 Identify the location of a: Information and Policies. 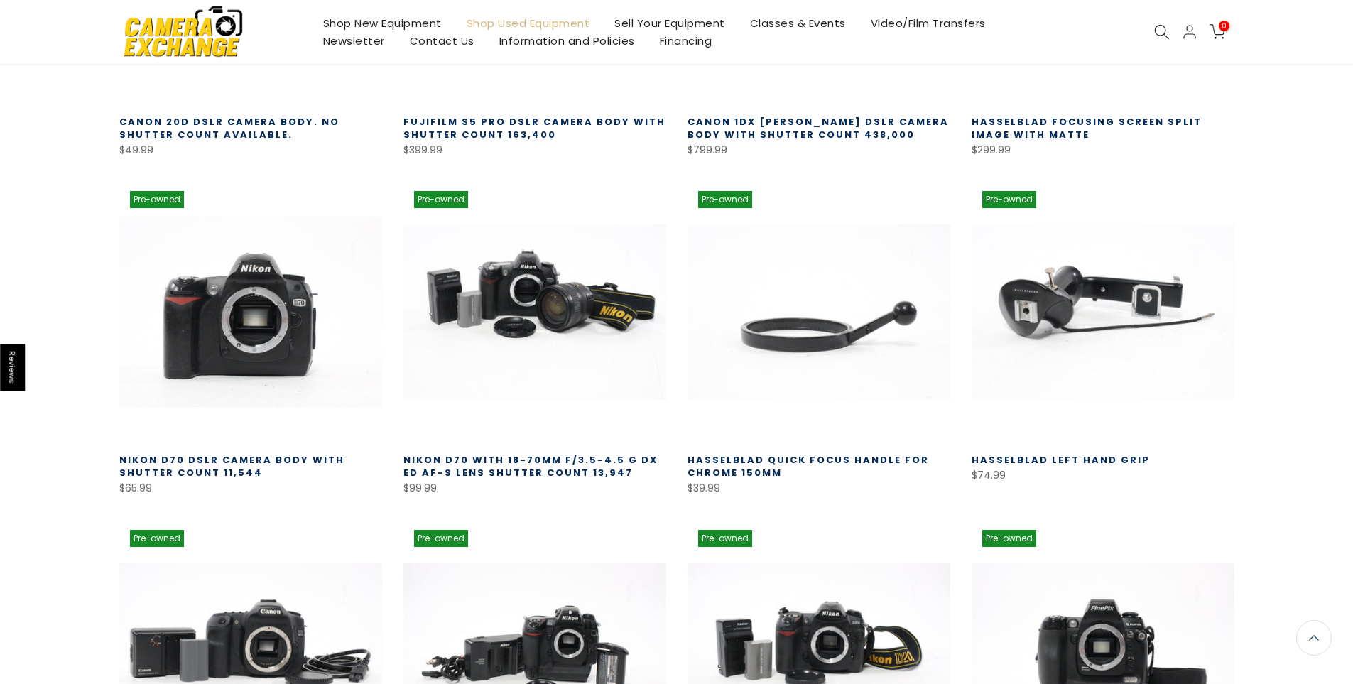
(567, 40).